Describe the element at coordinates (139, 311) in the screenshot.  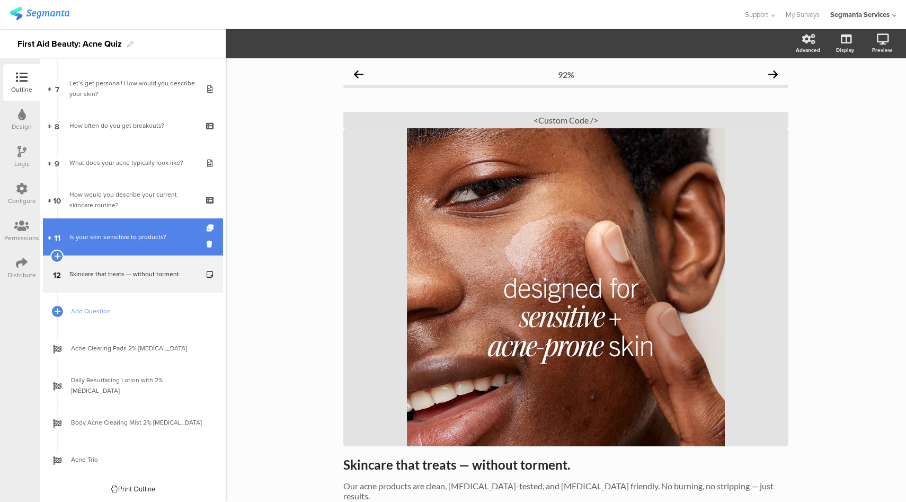
I see `span: Add Question` at that location.